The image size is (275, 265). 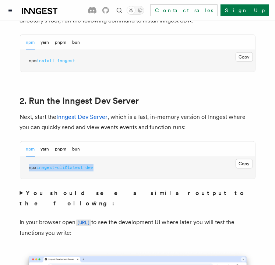 What do you see at coordinates (33, 61) in the screenshot?
I see `span: npm` at bounding box center [33, 61].